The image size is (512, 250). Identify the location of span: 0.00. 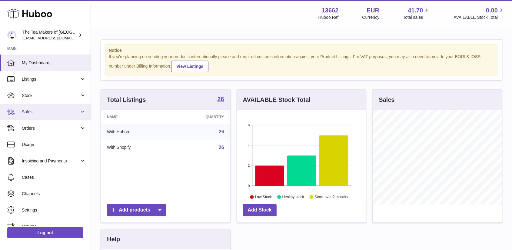
(491, 10).